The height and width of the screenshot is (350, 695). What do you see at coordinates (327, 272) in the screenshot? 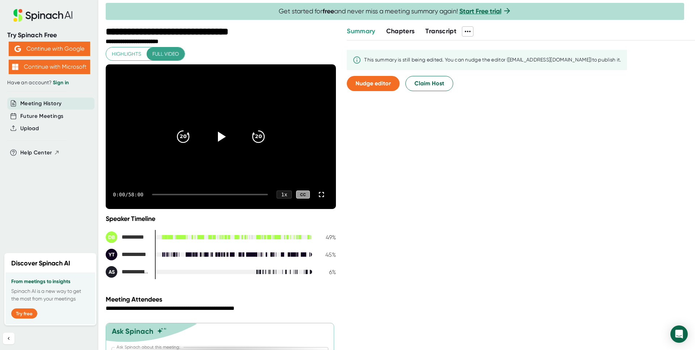
I see `div: 6 %` at bounding box center [327, 272].